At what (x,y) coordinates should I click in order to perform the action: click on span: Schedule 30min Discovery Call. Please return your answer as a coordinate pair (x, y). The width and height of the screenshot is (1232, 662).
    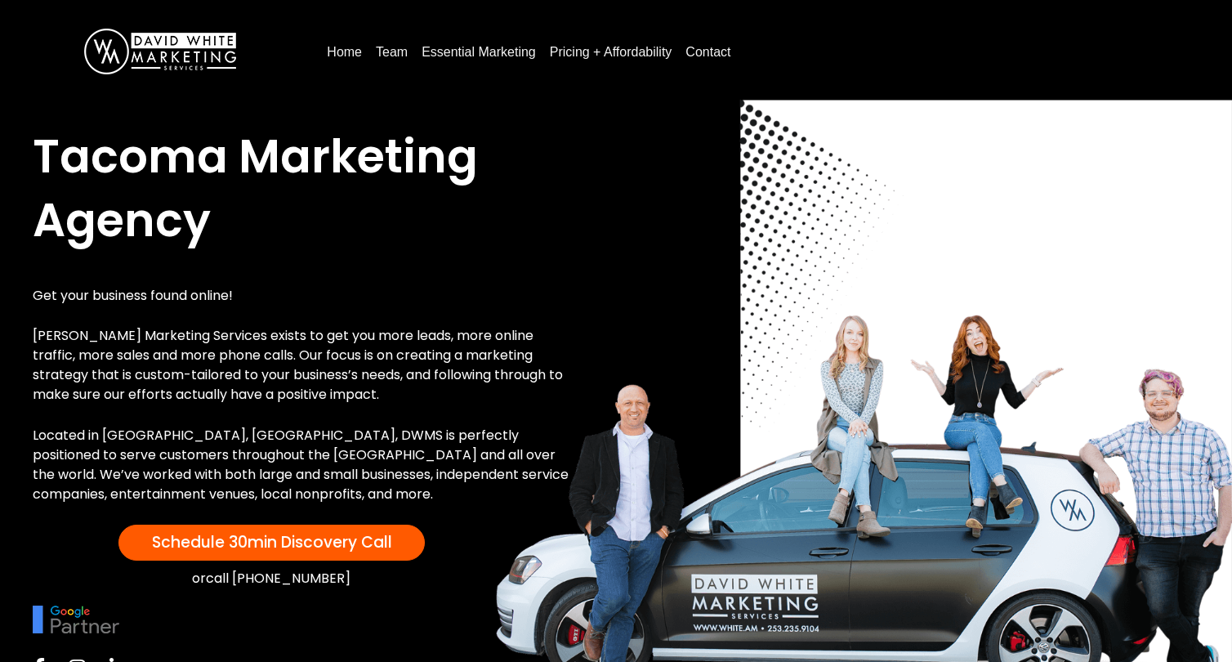
    Looking at the image, I should click on (272, 542).